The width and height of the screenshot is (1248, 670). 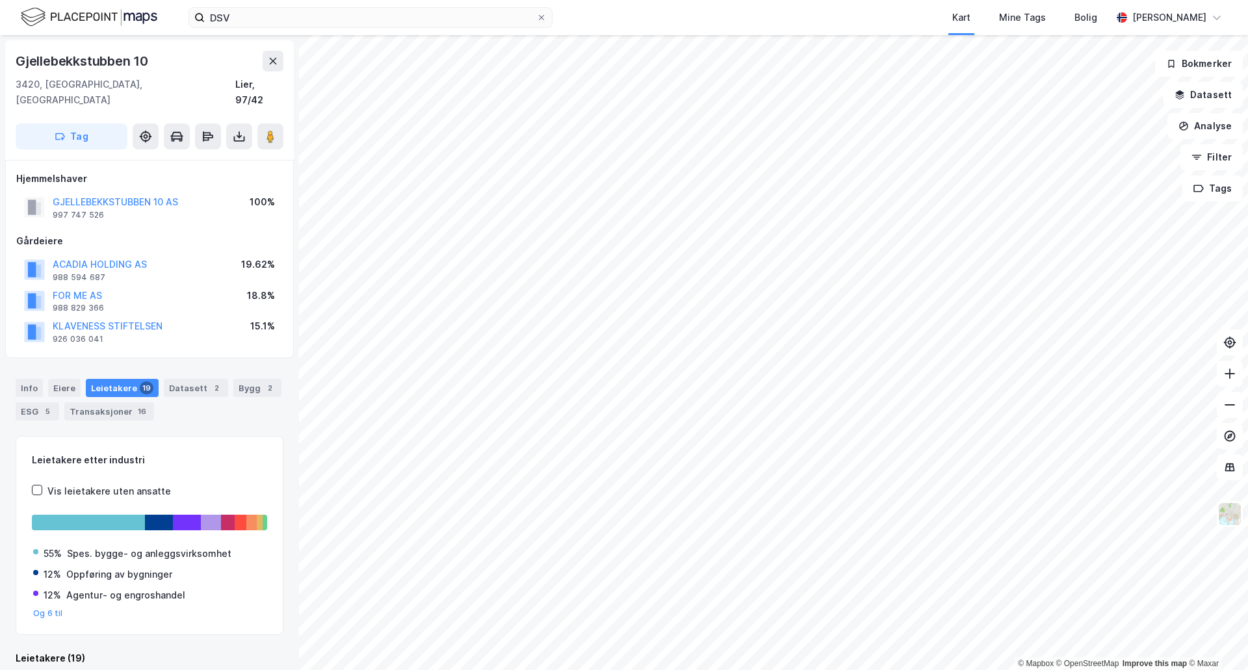 I want to click on div: 19, so click(x=146, y=388).